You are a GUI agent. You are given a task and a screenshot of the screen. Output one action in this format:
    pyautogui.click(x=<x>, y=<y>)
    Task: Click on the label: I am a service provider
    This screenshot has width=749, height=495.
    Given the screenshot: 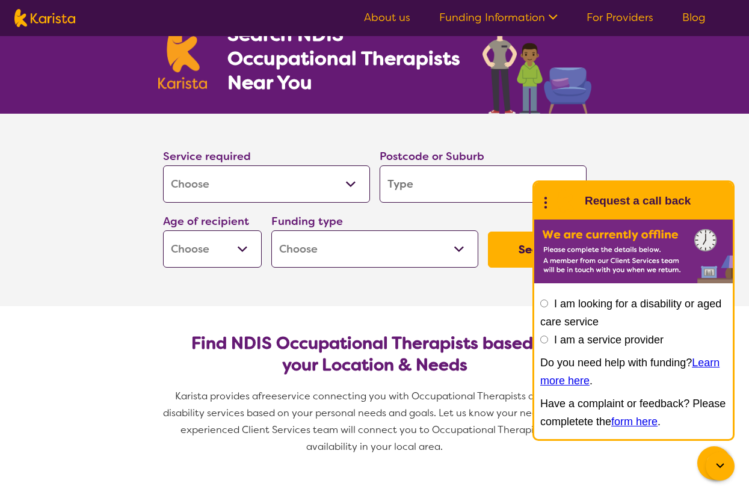 What is the action you would take?
    pyautogui.click(x=609, y=340)
    